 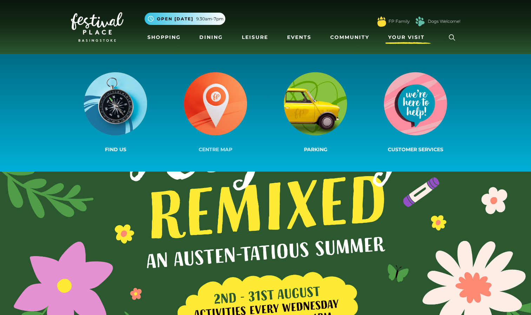 I want to click on a: Customer Services, so click(x=415, y=113).